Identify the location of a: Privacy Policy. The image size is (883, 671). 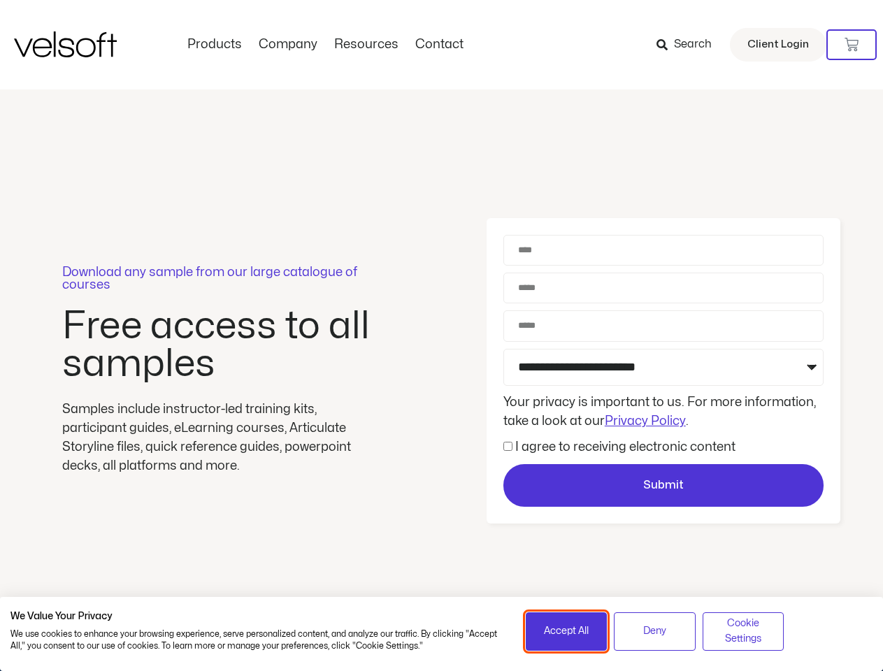
(646, 421).